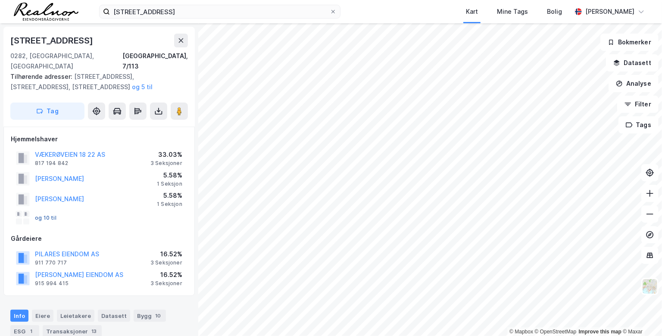 Image resolution: width=662 pixels, height=336 pixels. What do you see at coordinates (650, 287) in the screenshot?
I see `img: Z` at bounding box center [650, 287].